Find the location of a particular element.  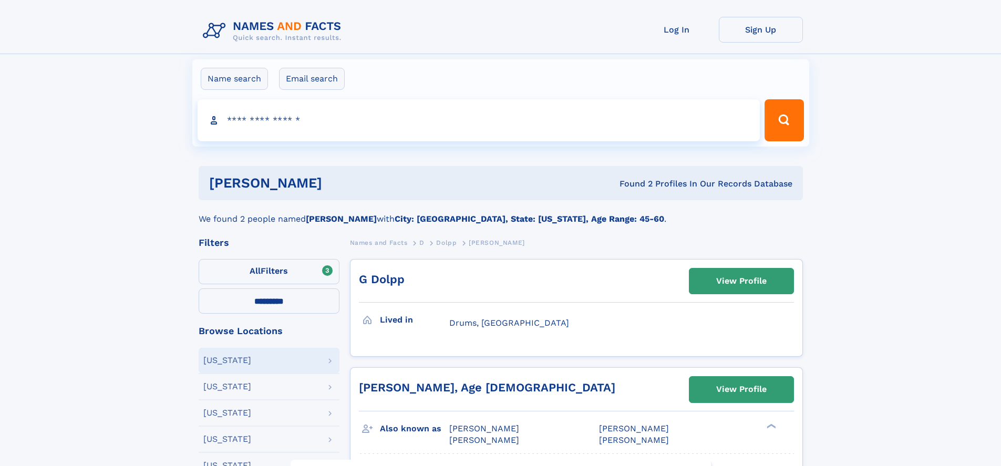

h2: G Dolpp is located at coordinates (381, 279).